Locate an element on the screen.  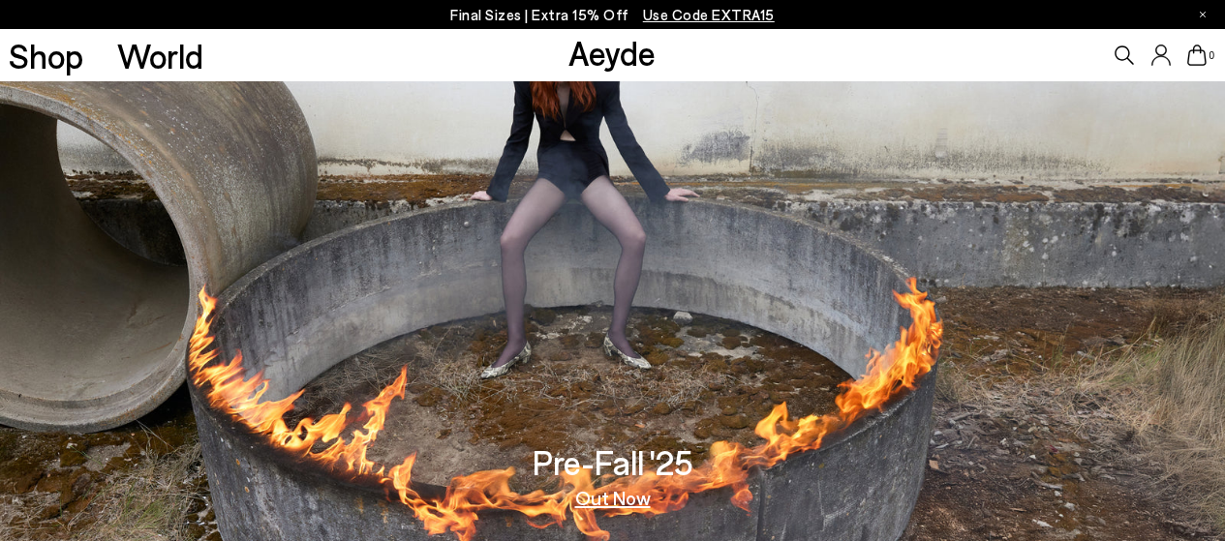
span: 0 is located at coordinates (1211, 55).